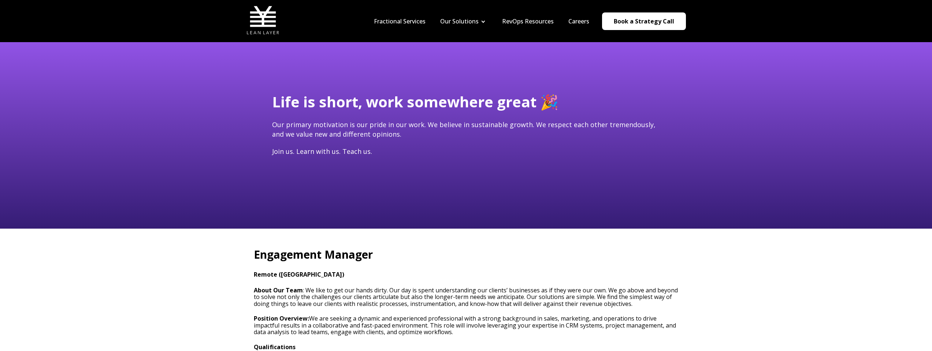 Image resolution: width=932 pixels, height=351 pixels. What do you see at coordinates (463, 129) in the screenshot?
I see `span: Our primary motivation is our pride in our work. We believe in sustainable growth. We respect eac...` at bounding box center [463, 129].